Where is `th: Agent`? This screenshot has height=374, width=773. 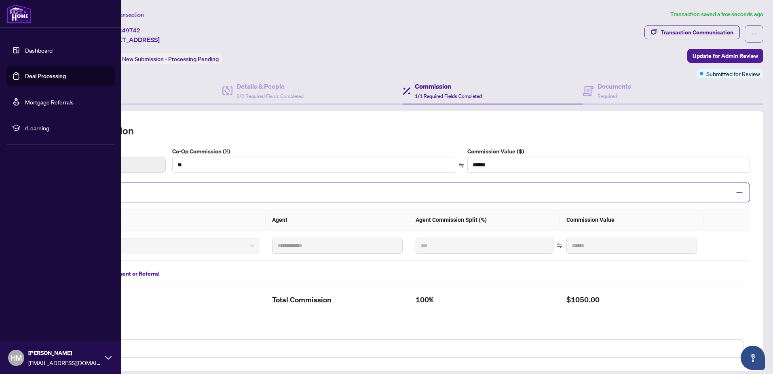
th: Agent is located at coordinates (337, 220).